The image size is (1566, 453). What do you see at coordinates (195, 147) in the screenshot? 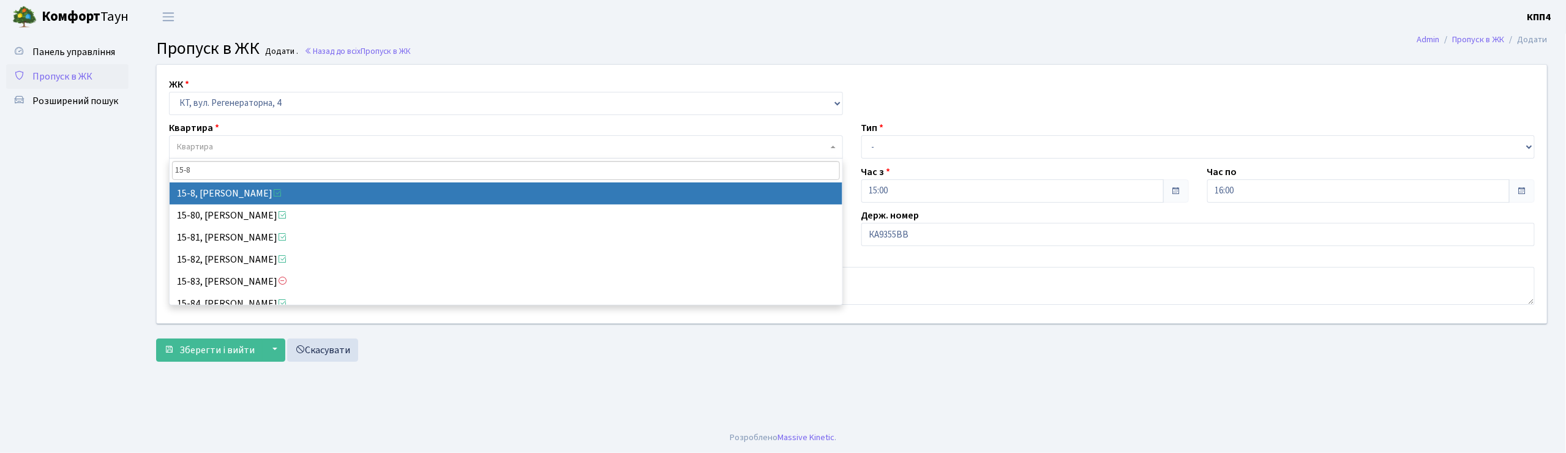
I see `span: Квартира` at bounding box center [195, 147].